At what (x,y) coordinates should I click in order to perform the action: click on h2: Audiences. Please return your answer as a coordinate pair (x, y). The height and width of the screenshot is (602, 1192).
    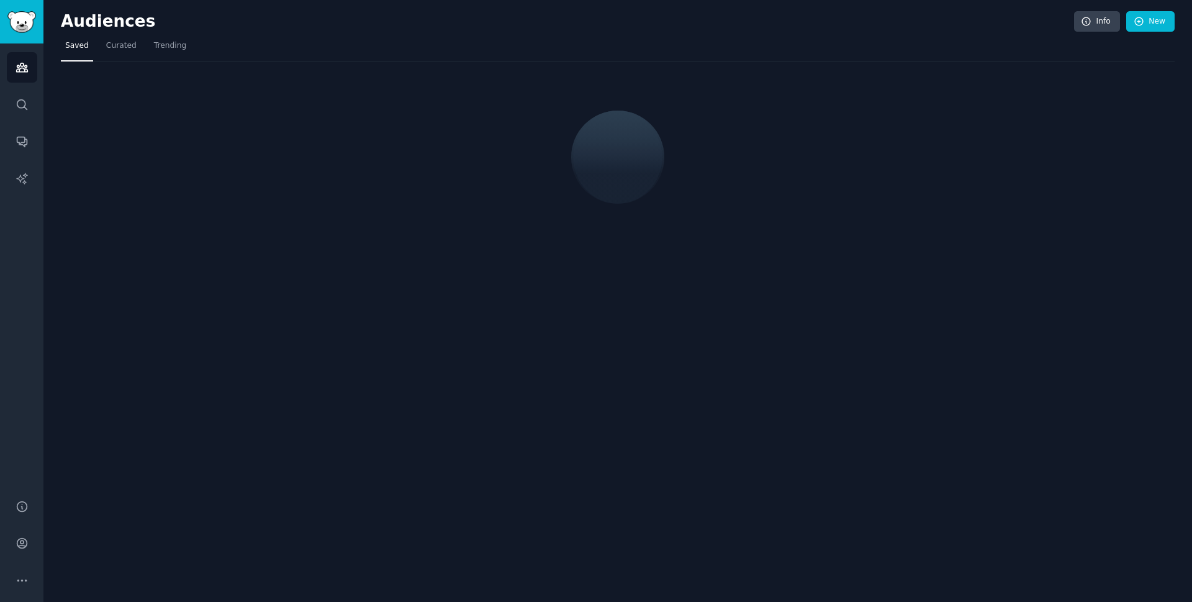
    Looking at the image, I should click on (568, 22).